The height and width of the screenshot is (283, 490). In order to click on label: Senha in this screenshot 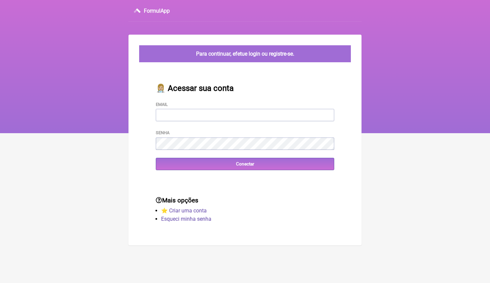, I will do `click(162, 132)`.